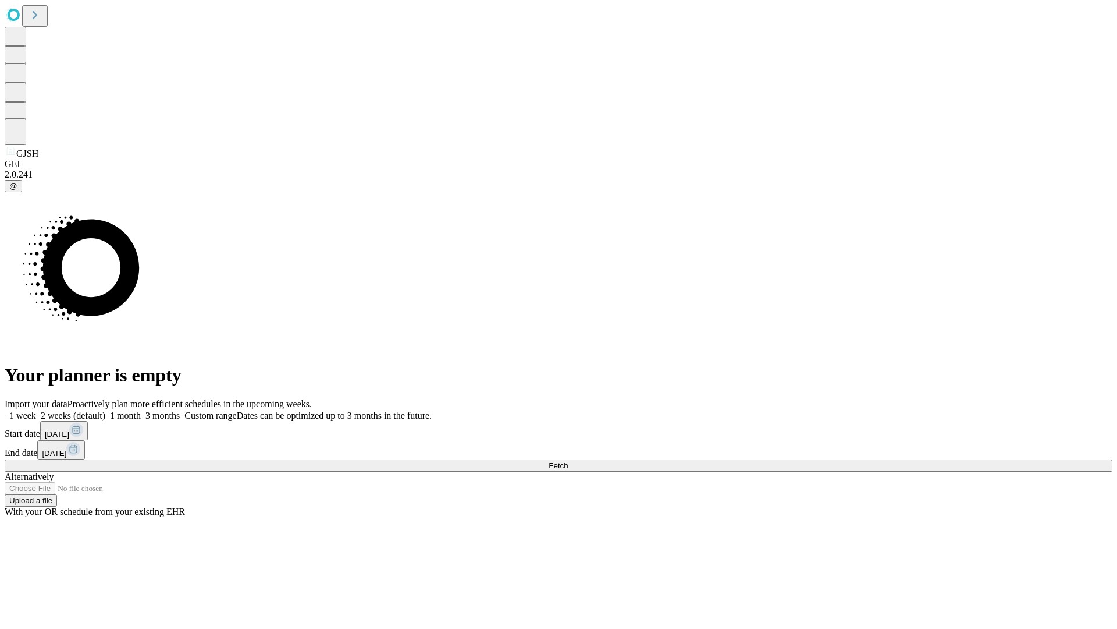 The width and height of the screenshot is (1117, 629). What do you see at coordinates (36, 403) in the screenshot?
I see `span: Import your data` at bounding box center [36, 403].